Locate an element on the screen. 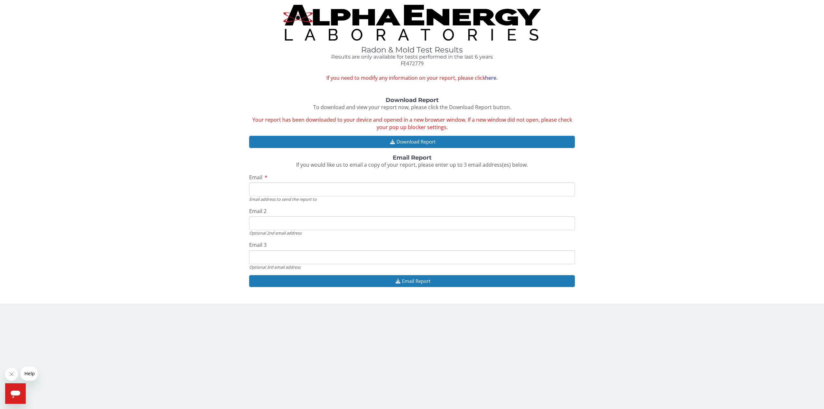 This screenshot has height=409, width=824. button: Download Report is located at coordinates (412, 142).